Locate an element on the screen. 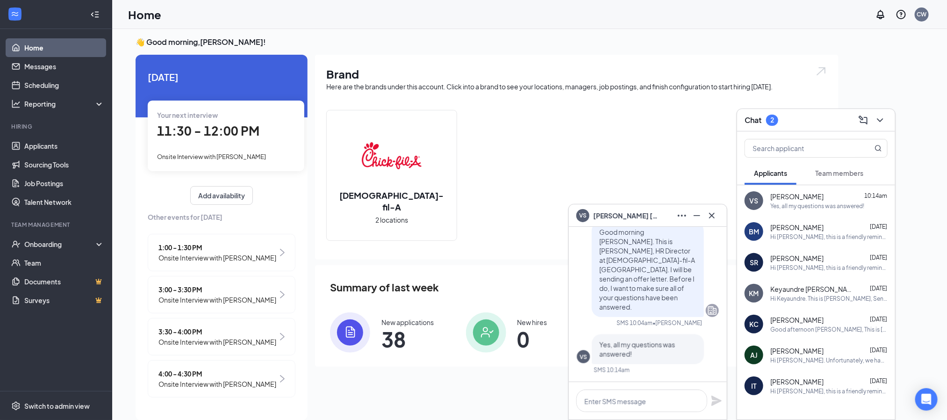  div: IT is located at coordinates (754, 385).